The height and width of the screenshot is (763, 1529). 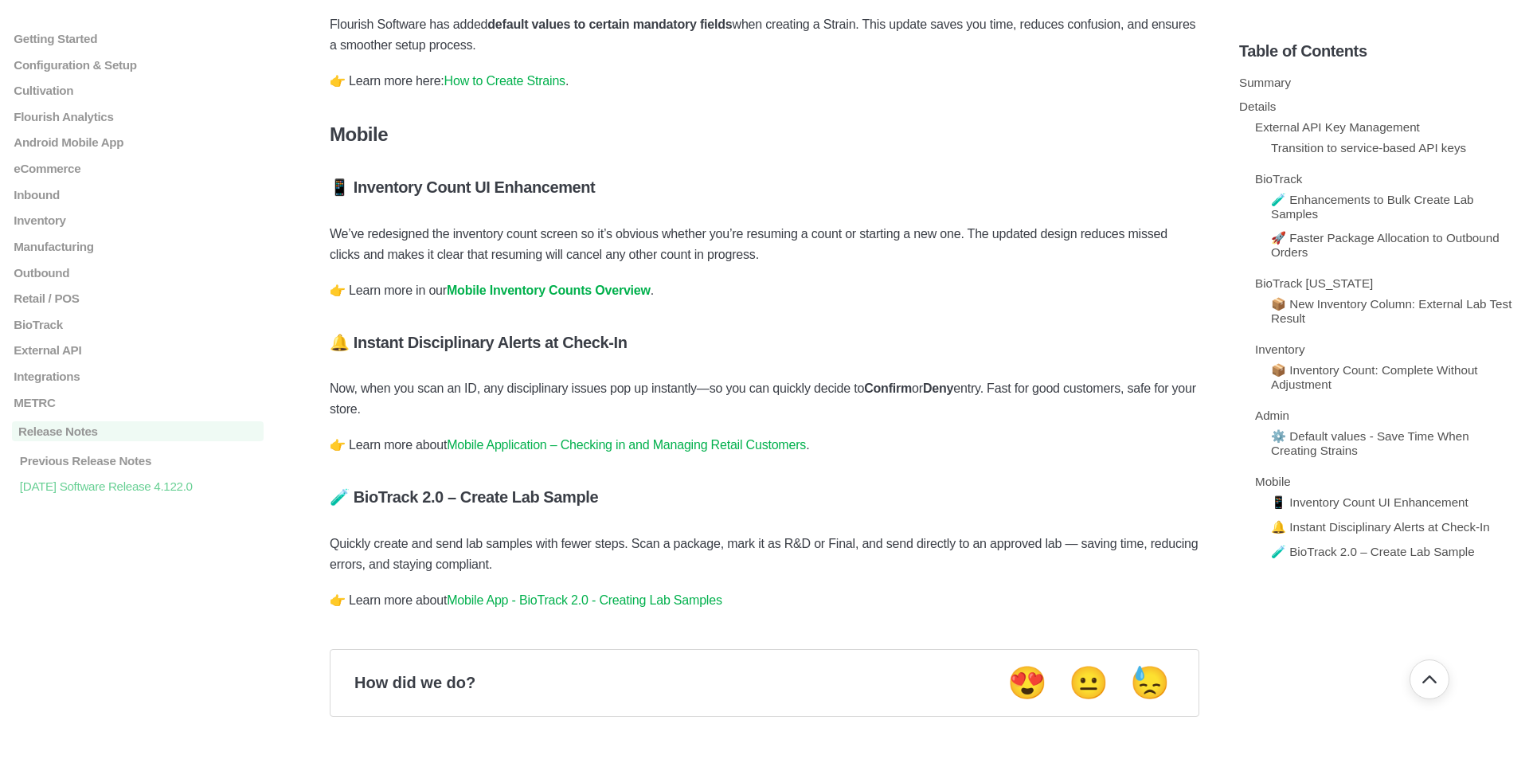 What do you see at coordinates (138, 350) in the screenshot?
I see `p: External API` at bounding box center [138, 350].